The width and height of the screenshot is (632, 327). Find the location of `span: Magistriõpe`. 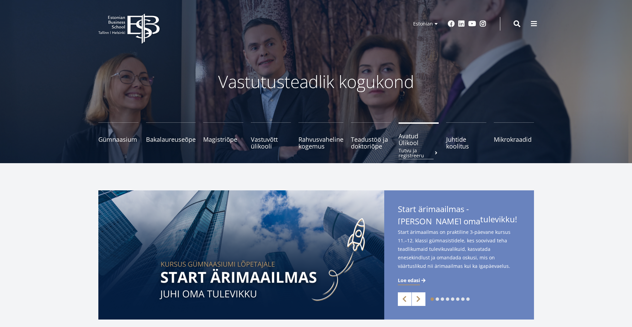

span: Magistriõpe is located at coordinates (223, 139).